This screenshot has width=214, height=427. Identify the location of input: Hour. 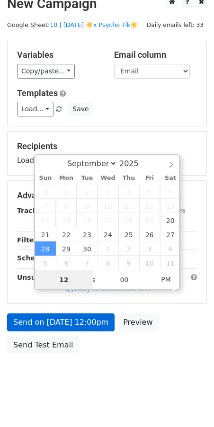
(64, 280).